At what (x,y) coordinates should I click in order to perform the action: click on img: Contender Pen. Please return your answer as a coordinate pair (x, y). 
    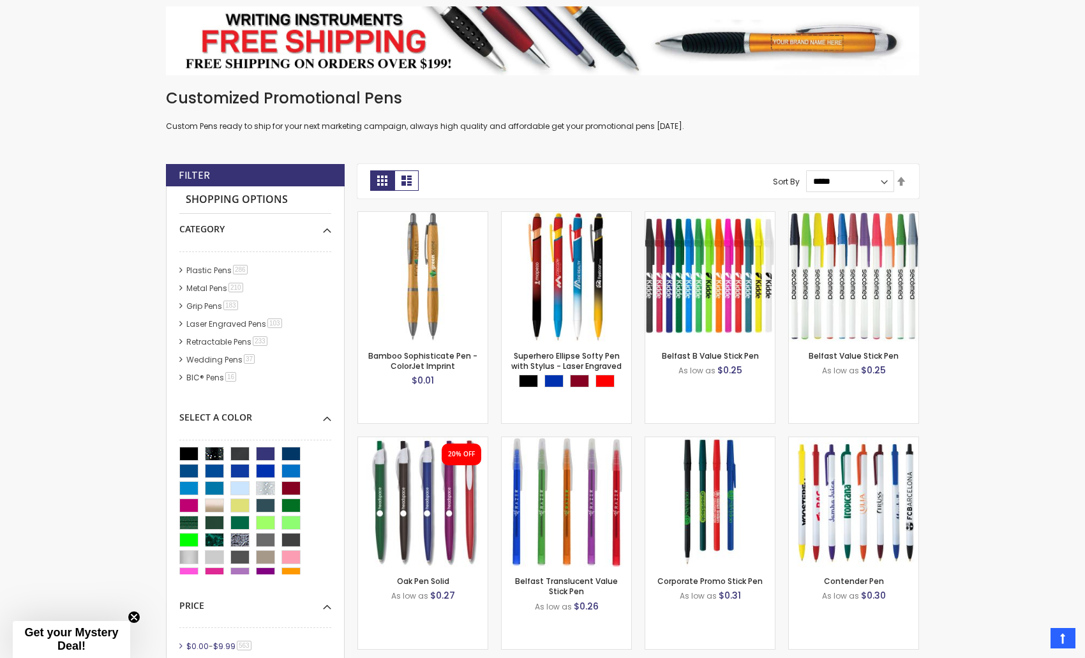
    Looking at the image, I should click on (853, 502).